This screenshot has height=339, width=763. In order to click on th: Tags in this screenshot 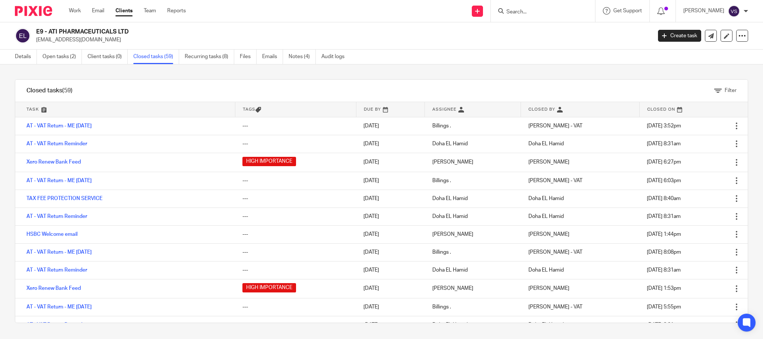, I will do `click(295, 109)`.